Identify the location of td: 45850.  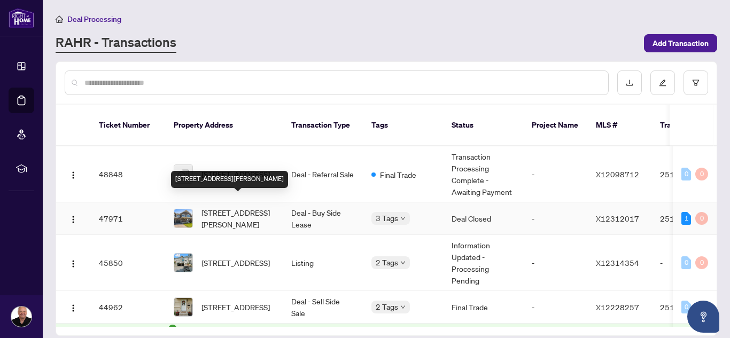
(128, 263).